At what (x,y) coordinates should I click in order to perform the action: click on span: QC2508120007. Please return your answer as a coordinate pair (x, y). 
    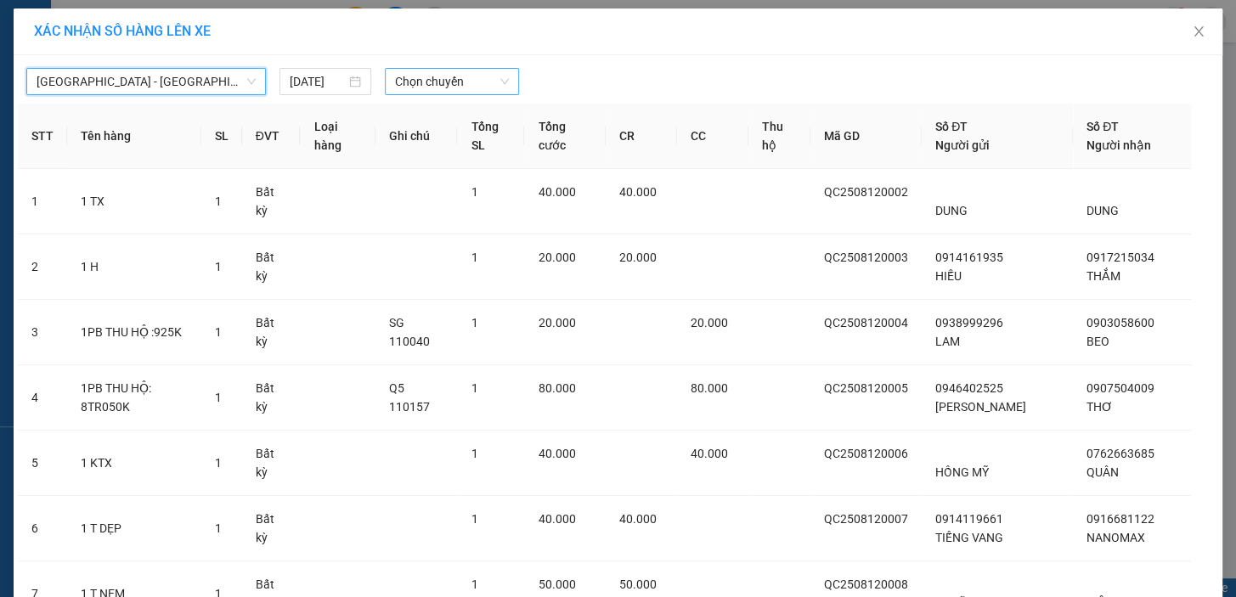
    Looking at the image, I should click on (866, 519).